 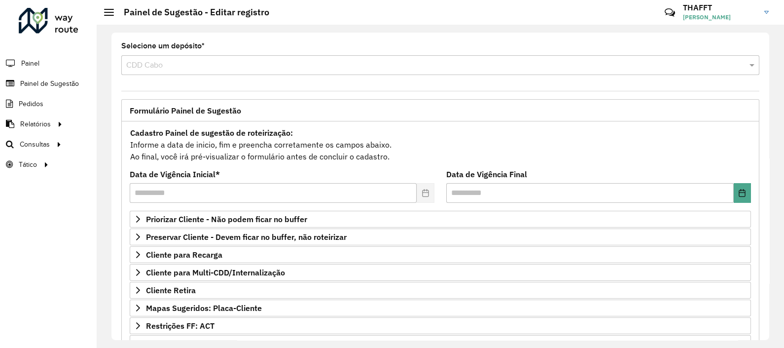 What do you see at coordinates (30, 63) in the screenshot?
I see `span: Painel` at bounding box center [30, 63].